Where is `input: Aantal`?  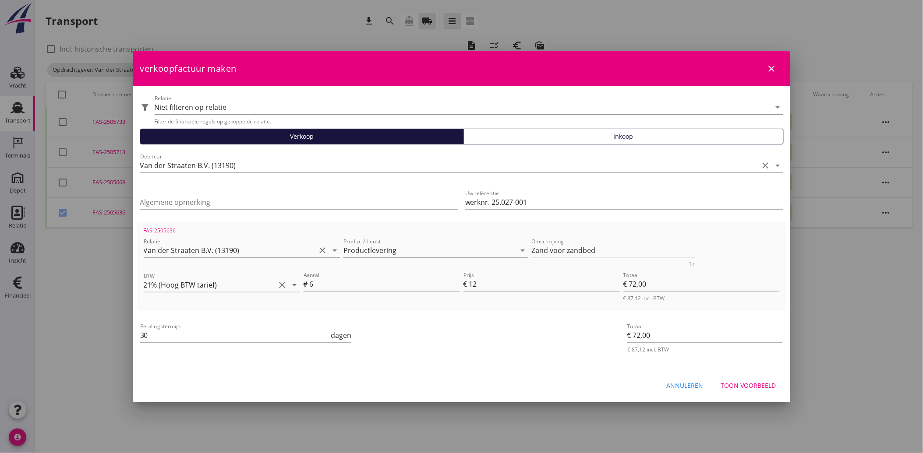 input: Aantal is located at coordinates (384, 284).